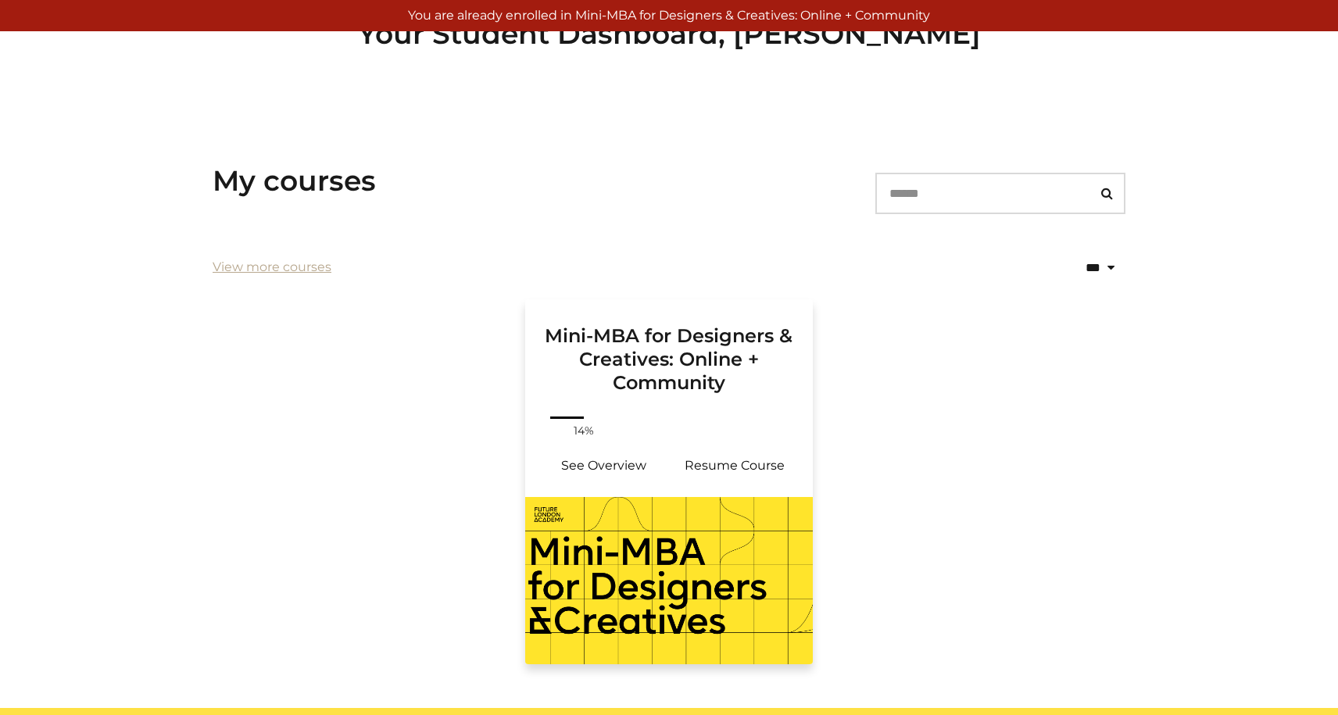 The height and width of the screenshot is (715, 1338). What do you see at coordinates (1072, 267) in the screenshot?
I see `select: status` at bounding box center [1072, 267].